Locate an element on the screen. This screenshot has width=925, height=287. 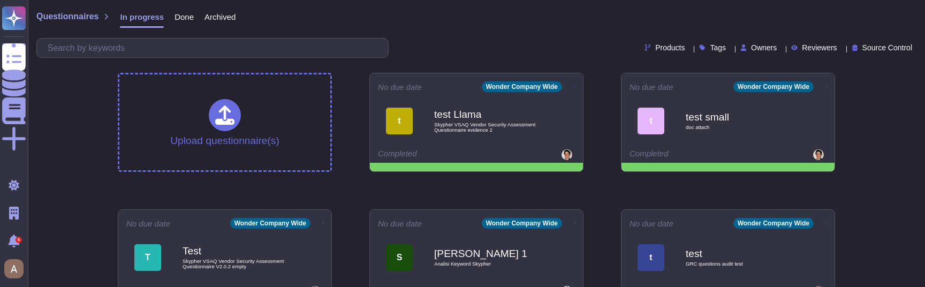
b: test is located at coordinates (739, 253).